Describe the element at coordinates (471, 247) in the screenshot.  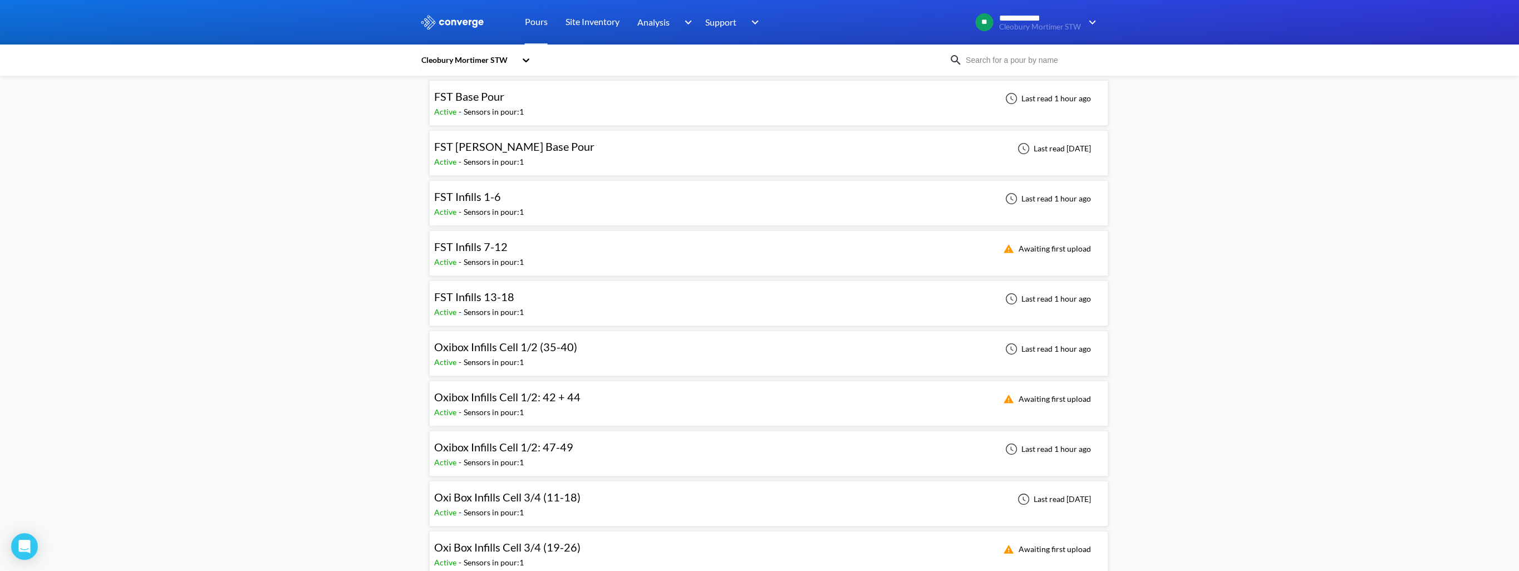
I see `span: FST Infills 7-12` at that location.